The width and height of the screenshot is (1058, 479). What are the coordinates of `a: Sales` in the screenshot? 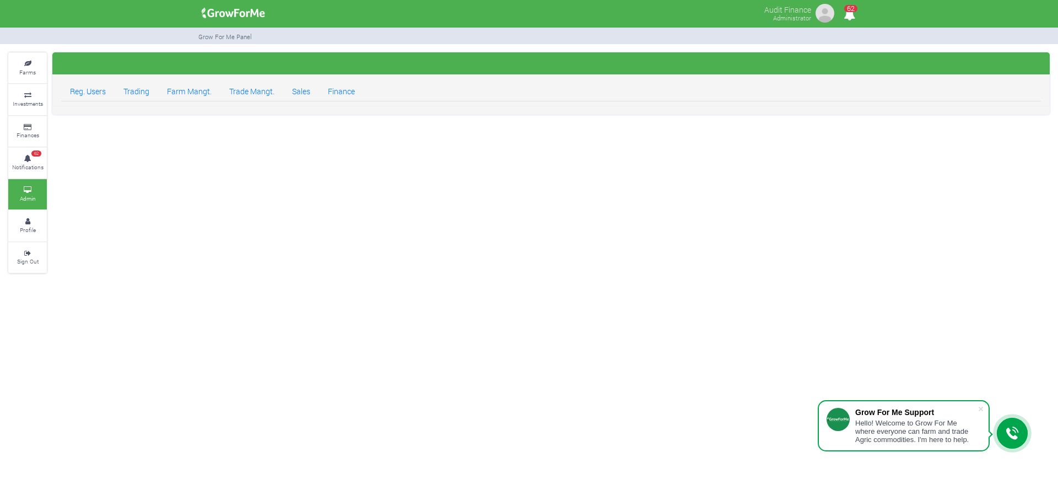 It's located at (301, 90).